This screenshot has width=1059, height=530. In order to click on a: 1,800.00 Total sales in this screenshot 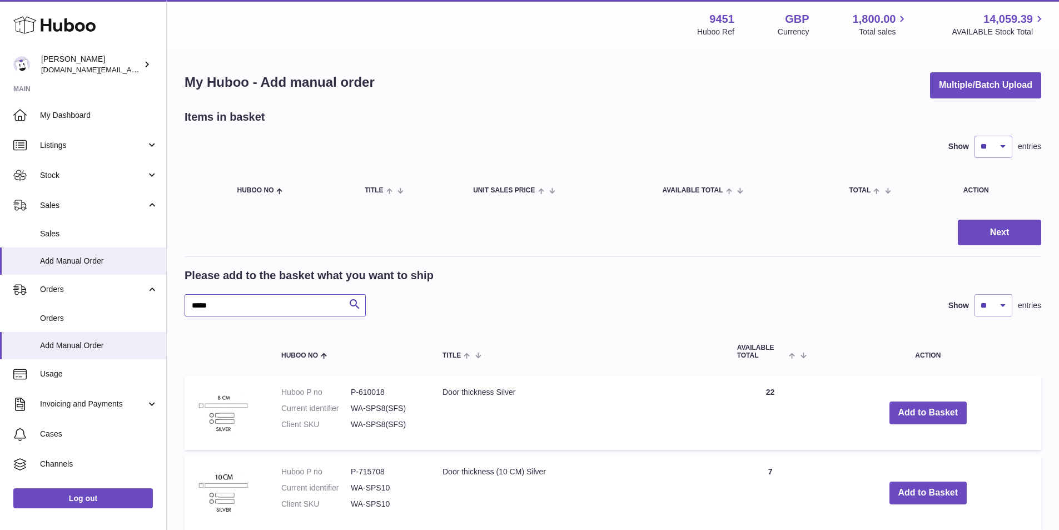, I will do `click(880, 24)`.